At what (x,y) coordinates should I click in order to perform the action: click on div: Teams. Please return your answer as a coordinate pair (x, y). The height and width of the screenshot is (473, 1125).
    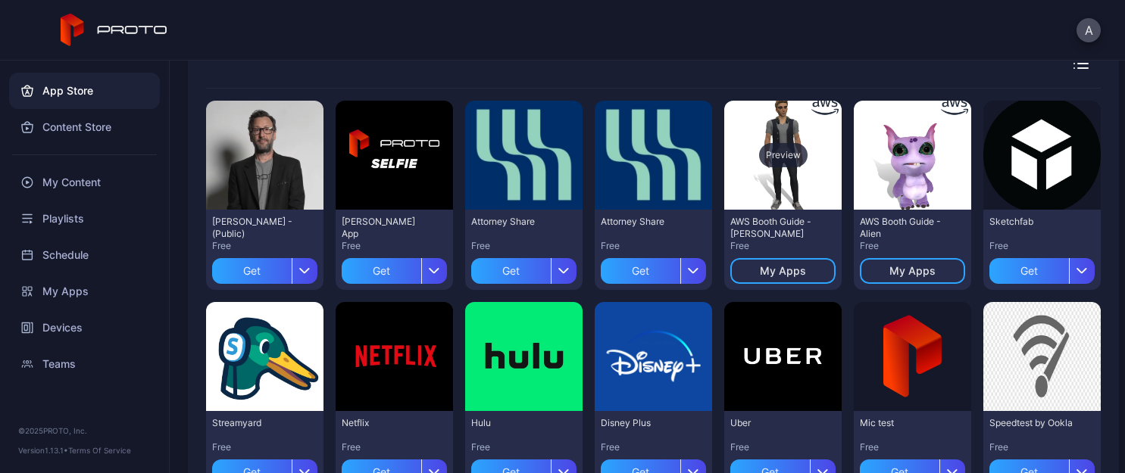
    Looking at the image, I should click on (84, 364).